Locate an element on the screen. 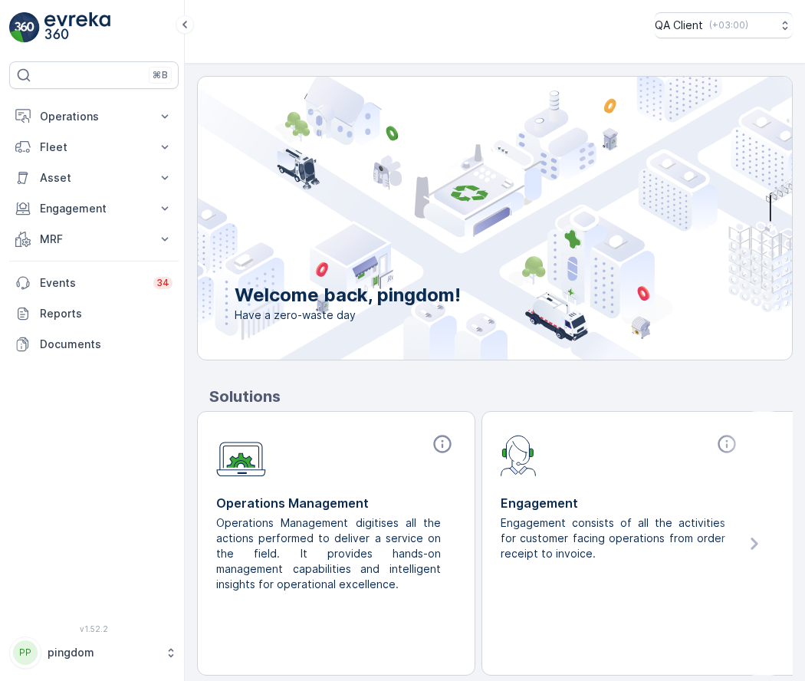  button: Engagement is located at coordinates (94, 208).